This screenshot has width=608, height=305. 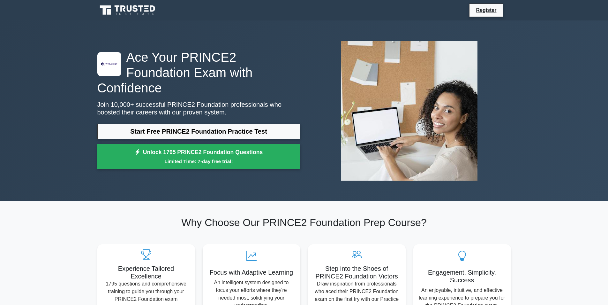 What do you see at coordinates (199, 72) in the screenshot?
I see `h1: Ace Your PRINCE2 Foundation Exam with Confidence` at bounding box center [199, 72].